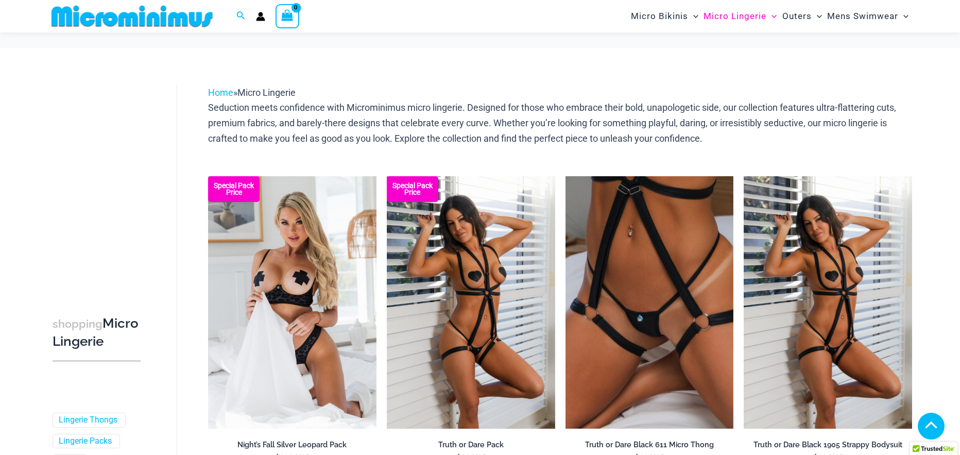 The image size is (960, 455). Describe the element at coordinates (664, 16) in the screenshot. I see `a: Micro BikinisMenu ToggleMenu Toggle` at that location.